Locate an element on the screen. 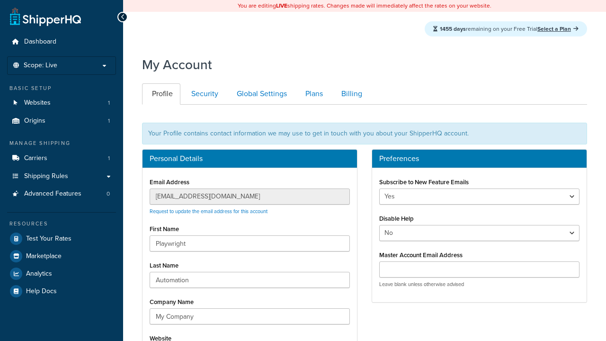 The width and height of the screenshot is (606, 341). div: remaining on your Free Trial is located at coordinates (506, 29).